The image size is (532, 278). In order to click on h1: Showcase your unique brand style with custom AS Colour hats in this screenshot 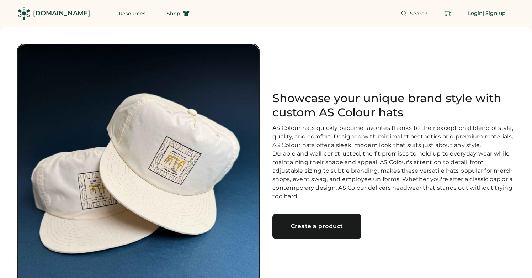, I will do `click(394, 105)`.